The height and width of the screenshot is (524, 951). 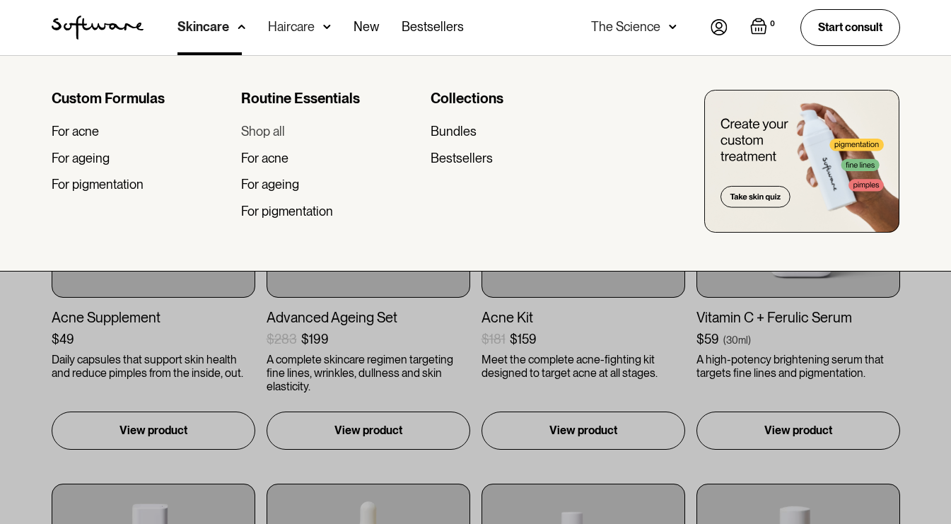 I want to click on a: Shop all, so click(x=330, y=132).